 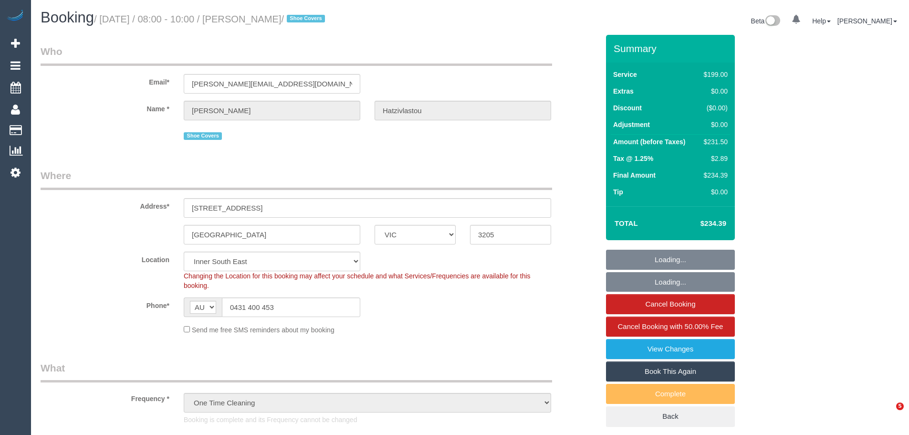 I want to click on span: 5, so click(x=900, y=406).